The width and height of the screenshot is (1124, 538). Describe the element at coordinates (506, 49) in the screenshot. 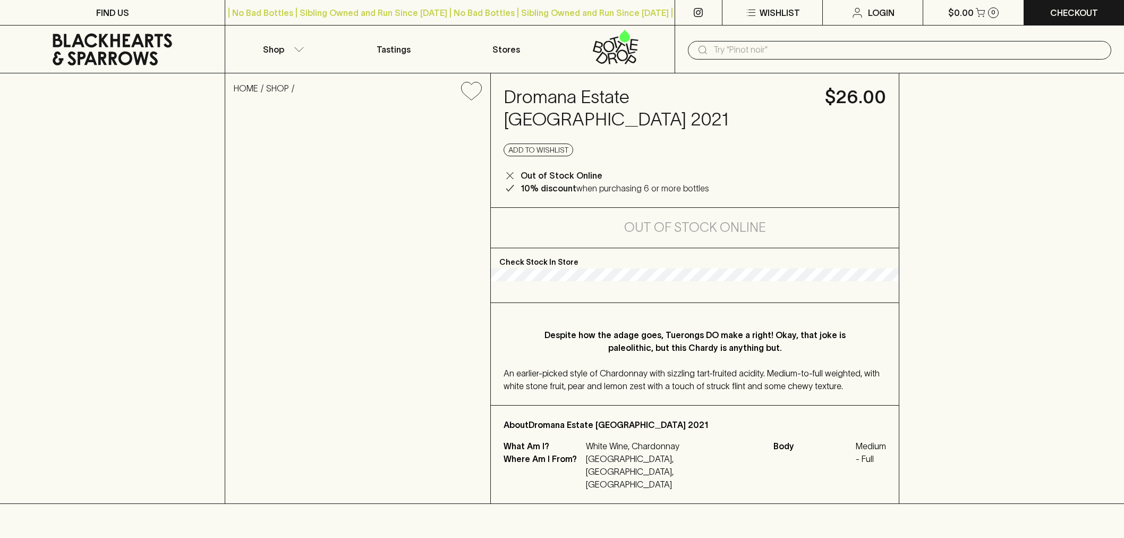

I see `p: Stores` at that location.